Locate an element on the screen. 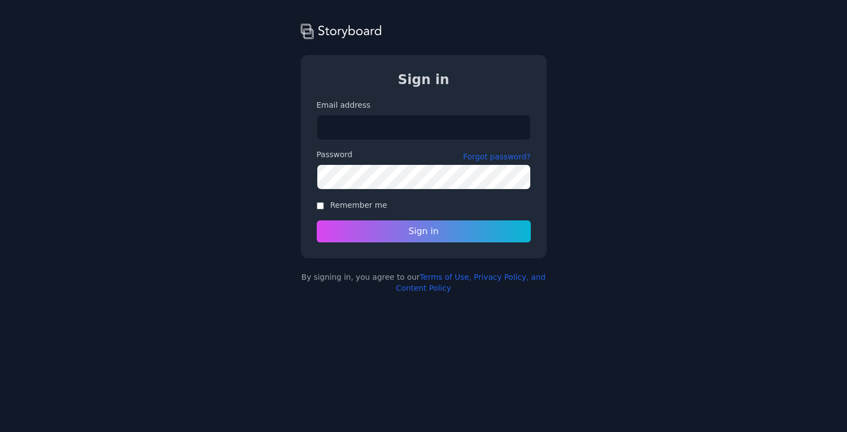 This screenshot has height=432, width=847. button: Forgot password? is located at coordinates (497, 156).